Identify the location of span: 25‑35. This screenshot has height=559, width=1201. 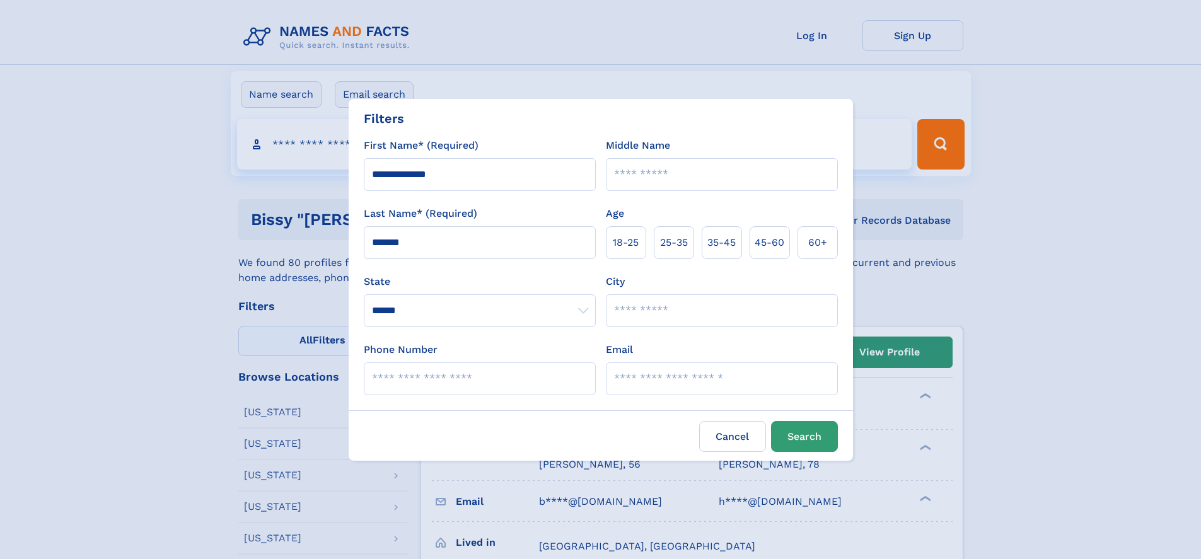
(674, 243).